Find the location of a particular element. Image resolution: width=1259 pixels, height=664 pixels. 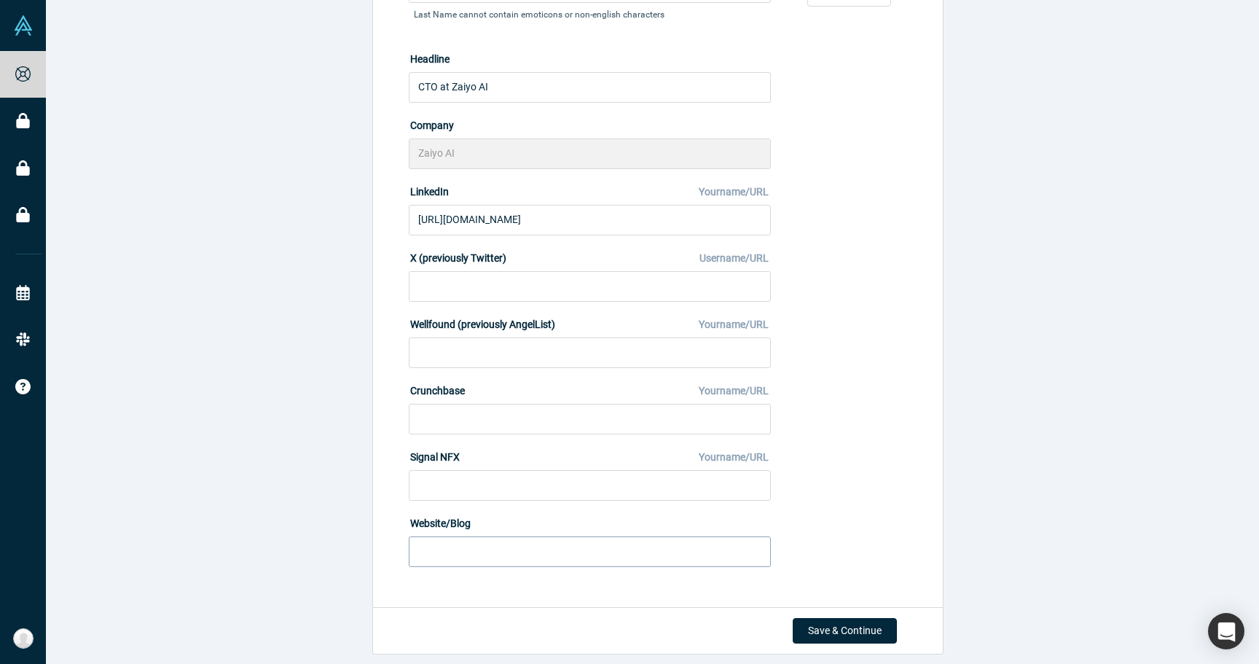

img: Alchemist Vault Logo is located at coordinates (23, 26).